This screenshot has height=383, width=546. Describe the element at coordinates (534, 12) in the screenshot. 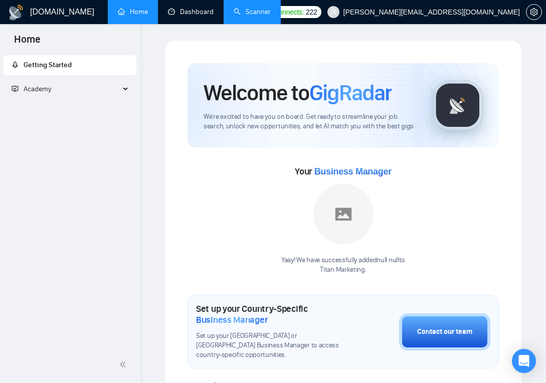

I see `span: setting` at that location.